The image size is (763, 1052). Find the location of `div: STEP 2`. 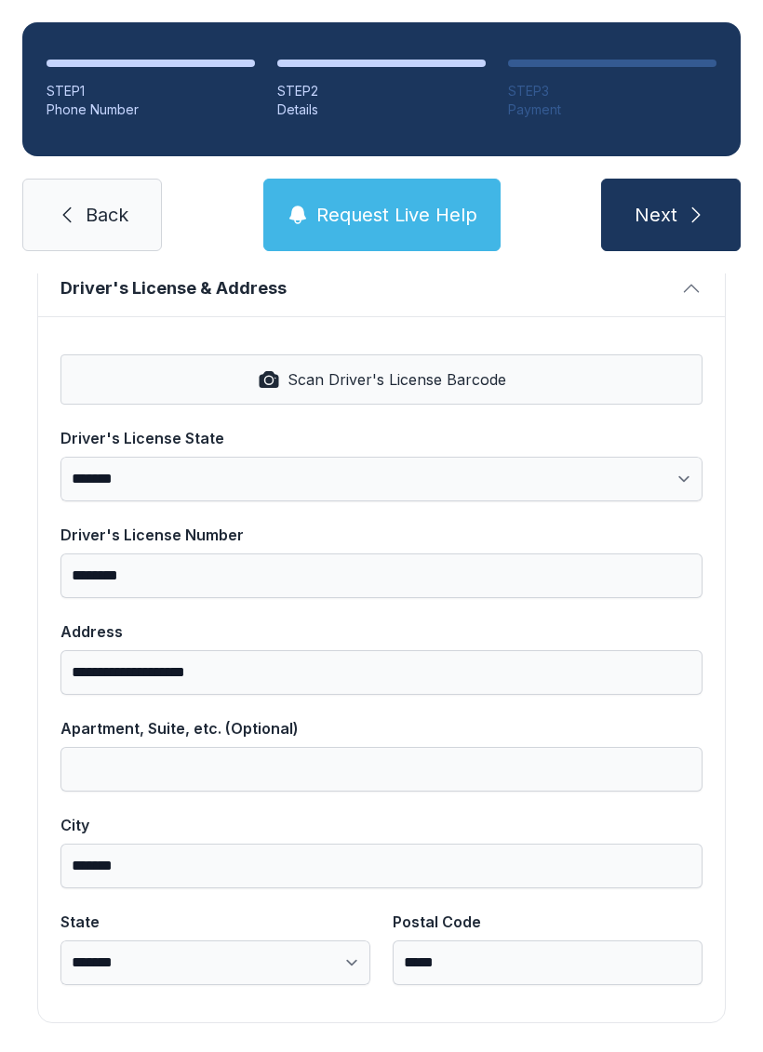

div: STEP 2 is located at coordinates (381, 91).